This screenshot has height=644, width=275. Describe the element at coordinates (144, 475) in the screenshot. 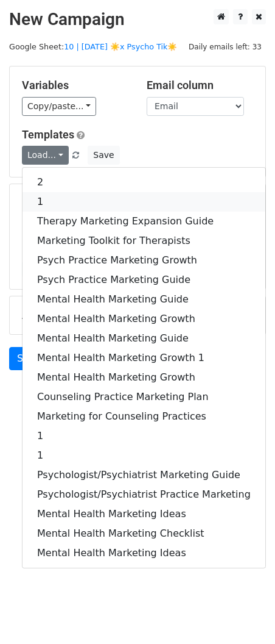

I see `a: Psychologist/Psychiatrist Marketing Guide` at that location.